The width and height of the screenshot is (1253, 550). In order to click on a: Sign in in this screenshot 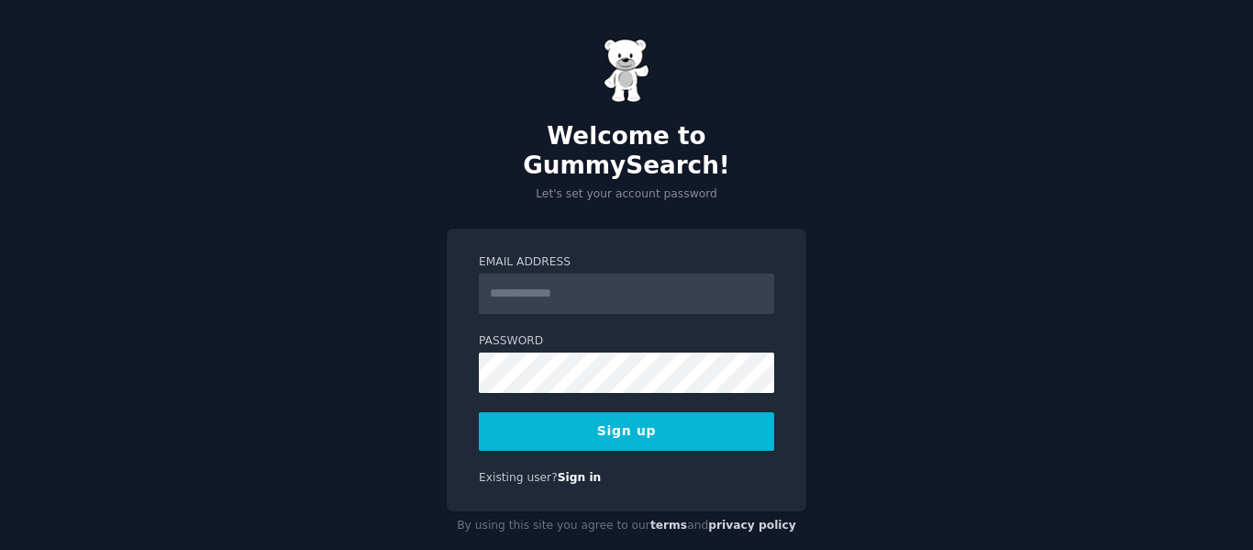, I will do `click(580, 477)`.